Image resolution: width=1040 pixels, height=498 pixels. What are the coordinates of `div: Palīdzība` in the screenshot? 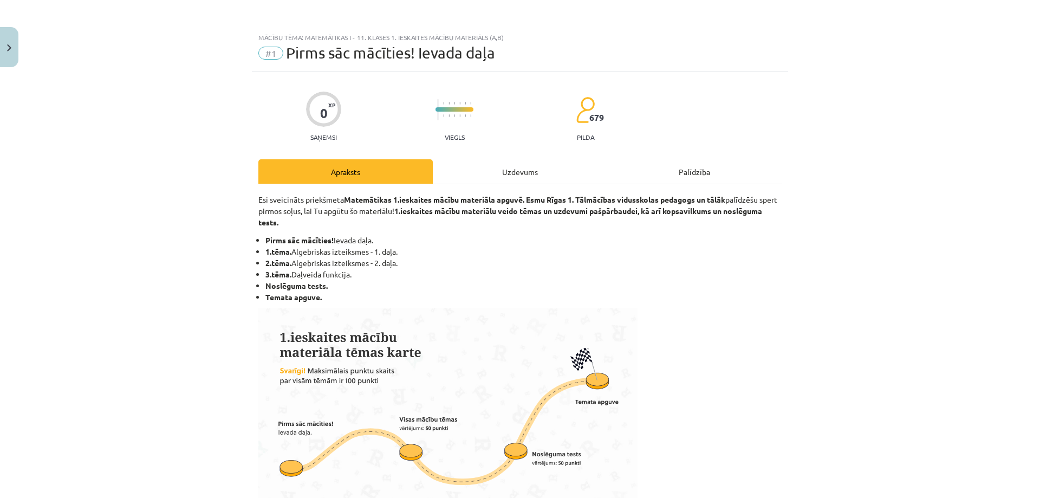 It's located at (694, 171).